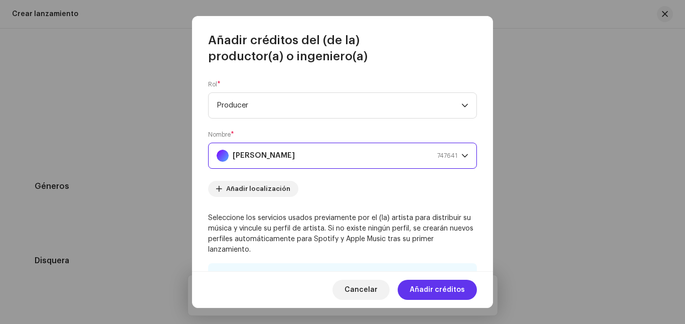 Image resolution: width=685 pixels, height=324 pixels. Describe the element at coordinates (361, 289) in the screenshot. I see `span: Cancelar` at that location.